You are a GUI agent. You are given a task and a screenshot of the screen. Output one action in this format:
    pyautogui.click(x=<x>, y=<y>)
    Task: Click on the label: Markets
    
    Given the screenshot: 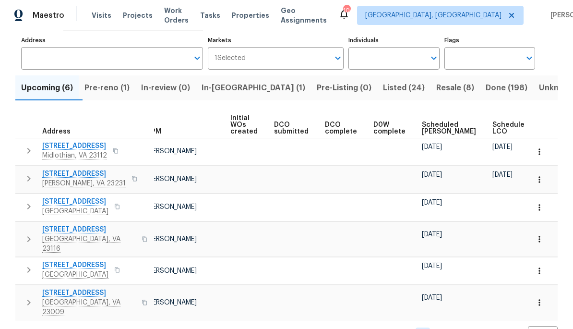 What is the action you would take?
    pyautogui.click(x=276, y=40)
    